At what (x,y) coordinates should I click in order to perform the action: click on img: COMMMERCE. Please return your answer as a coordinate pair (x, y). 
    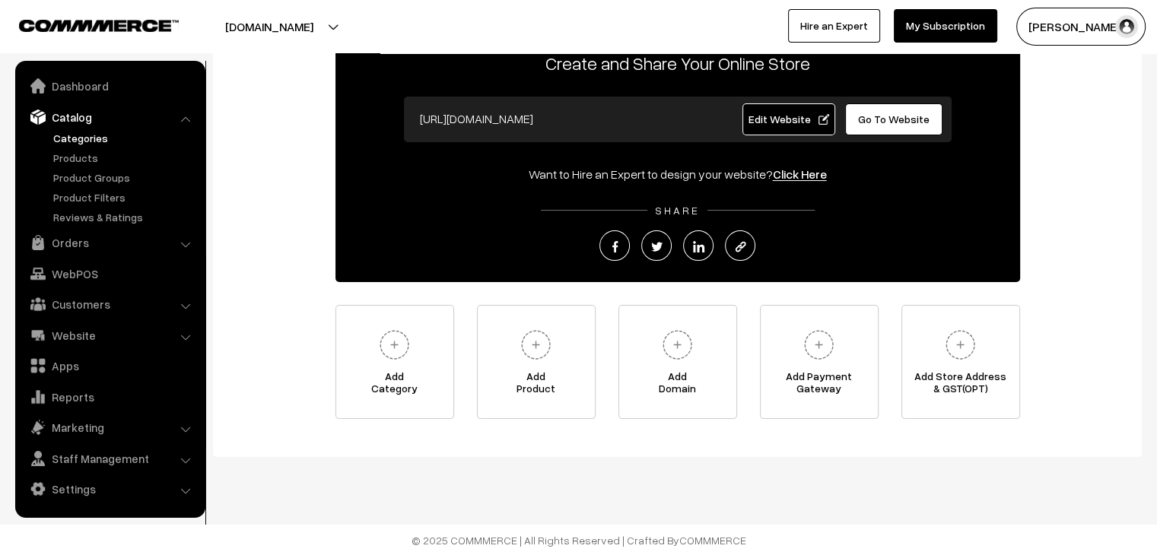
    Looking at the image, I should click on (99, 25).